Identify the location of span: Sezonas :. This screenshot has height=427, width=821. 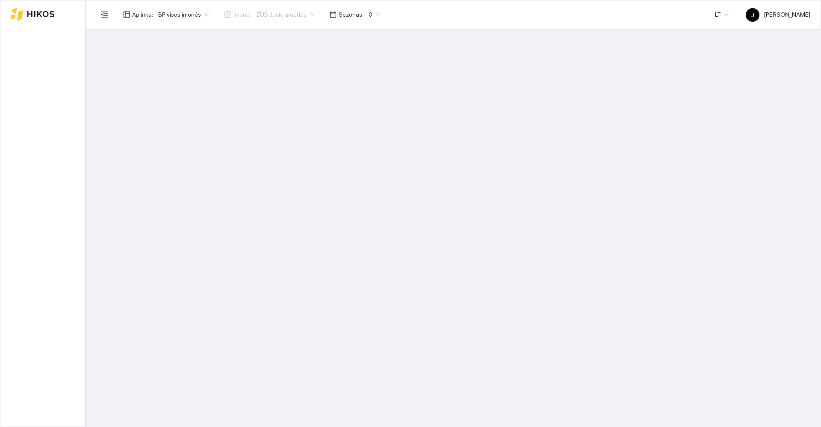
(351, 15).